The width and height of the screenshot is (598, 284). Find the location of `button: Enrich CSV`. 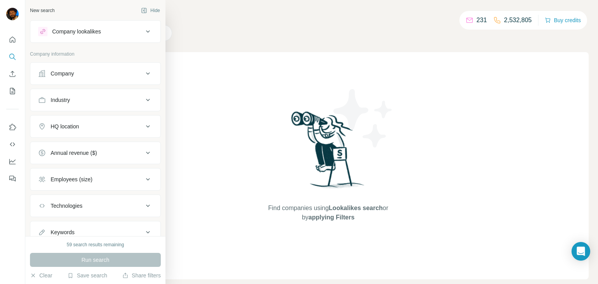

button: Enrich CSV is located at coordinates (12, 74).